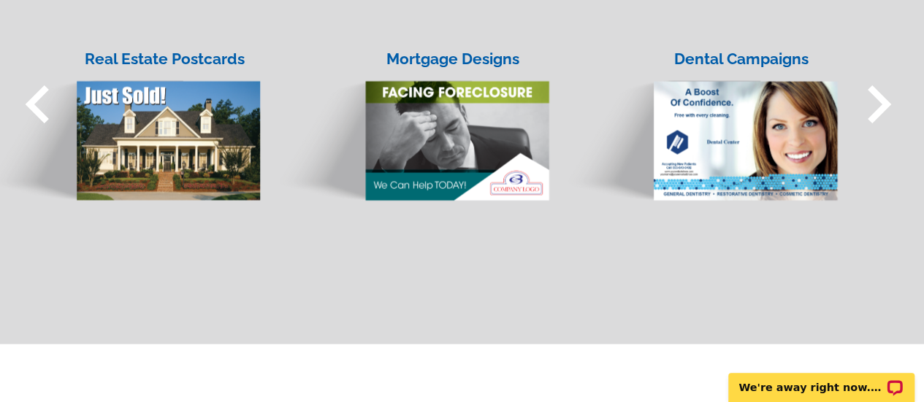 This screenshot has height=402, width=924. What do you see at coordinates (410, 127) in the screenshot?
I see `img: mortgage.png` at bounding box center [410, 127].